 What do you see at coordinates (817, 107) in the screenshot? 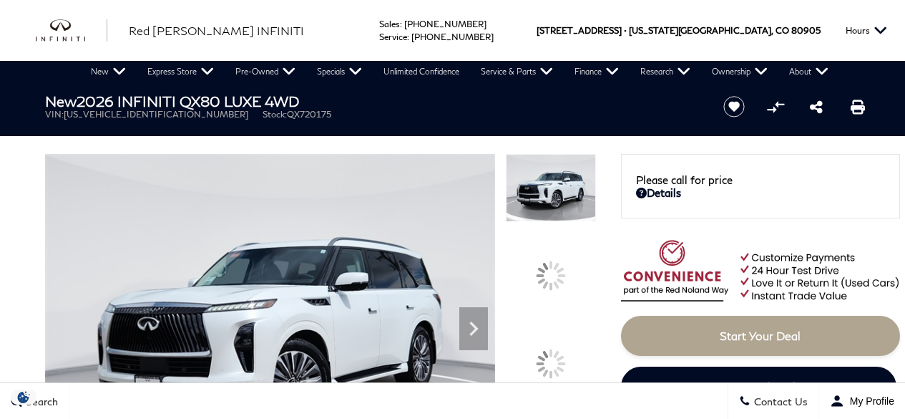
I see `a: Share this New 2026 INFINITI QX80 LUXE 4WD` at bounding box center [817, 107].